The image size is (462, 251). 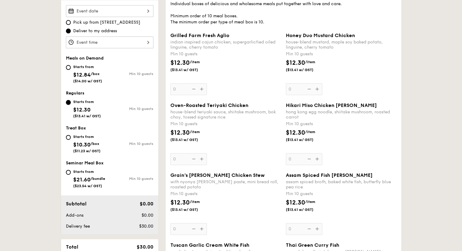 I want to click on div: house-blend teriyaki sauce, shiitake mushroom, bok choy, tossed signature rice, so click(x=226, y=114).